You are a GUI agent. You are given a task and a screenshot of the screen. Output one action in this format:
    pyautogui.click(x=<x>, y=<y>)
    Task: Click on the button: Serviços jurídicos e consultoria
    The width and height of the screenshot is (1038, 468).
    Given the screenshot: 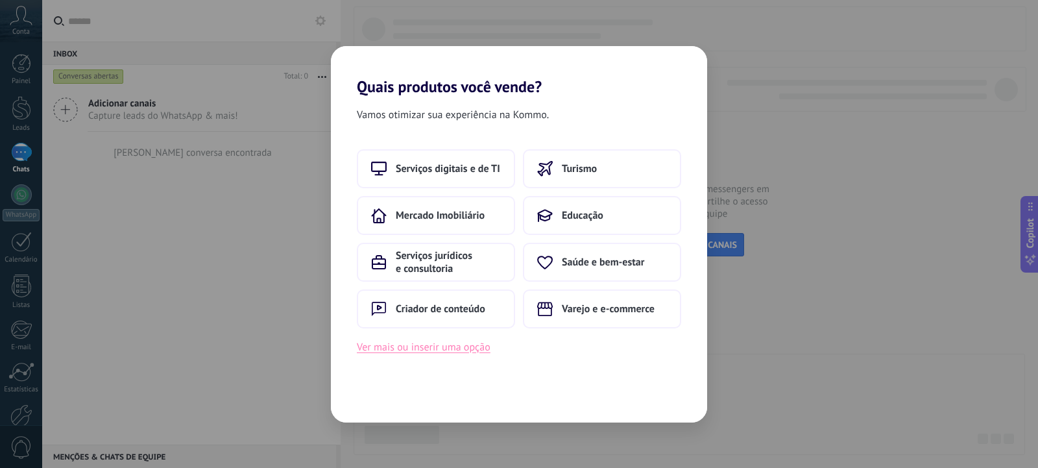 What is the action you would take?
    pyautogui.click(x=436, y=262)
    